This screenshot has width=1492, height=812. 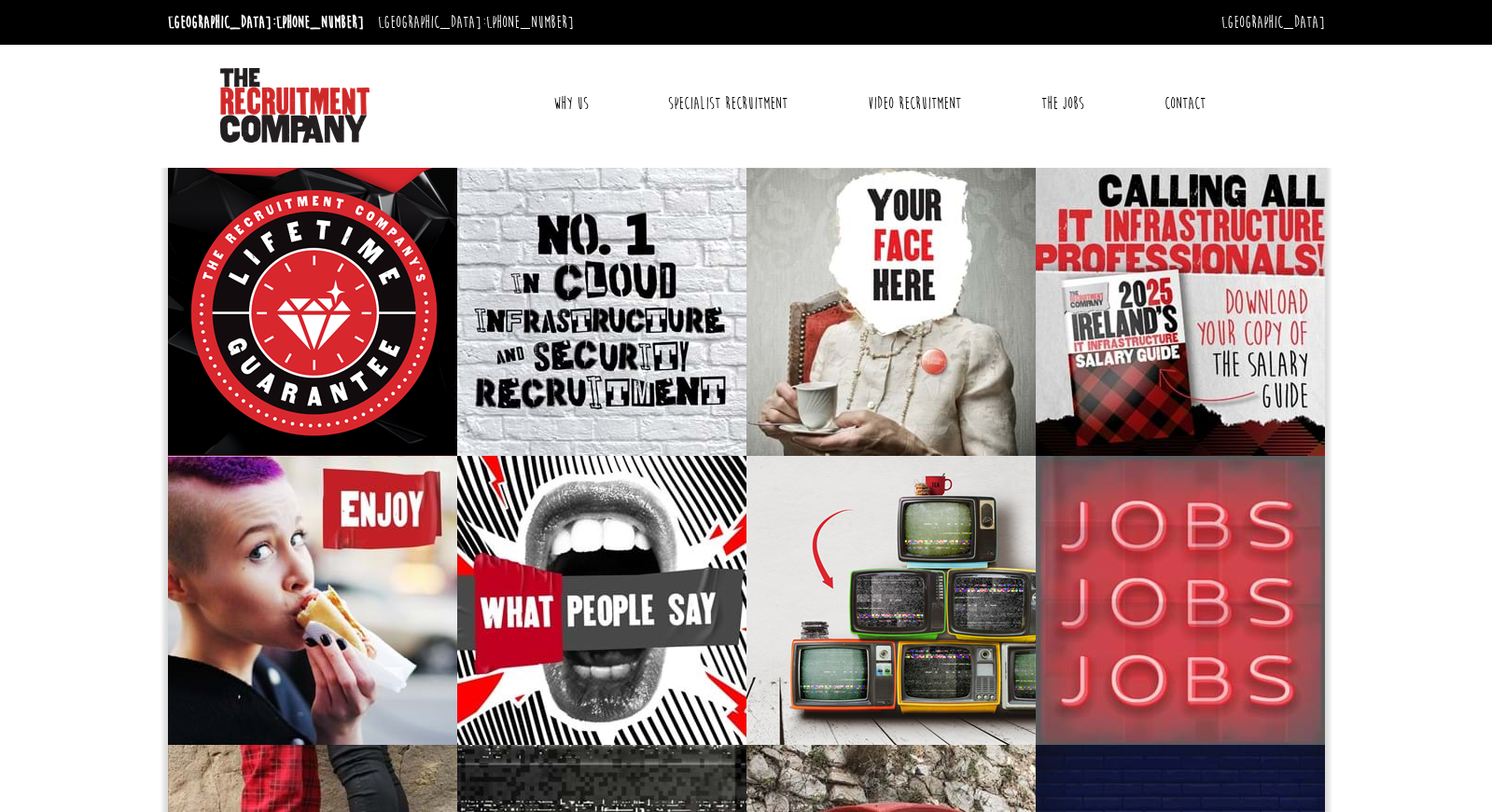 I want to click on a: The Jobs, so click(x=1062, y=104).